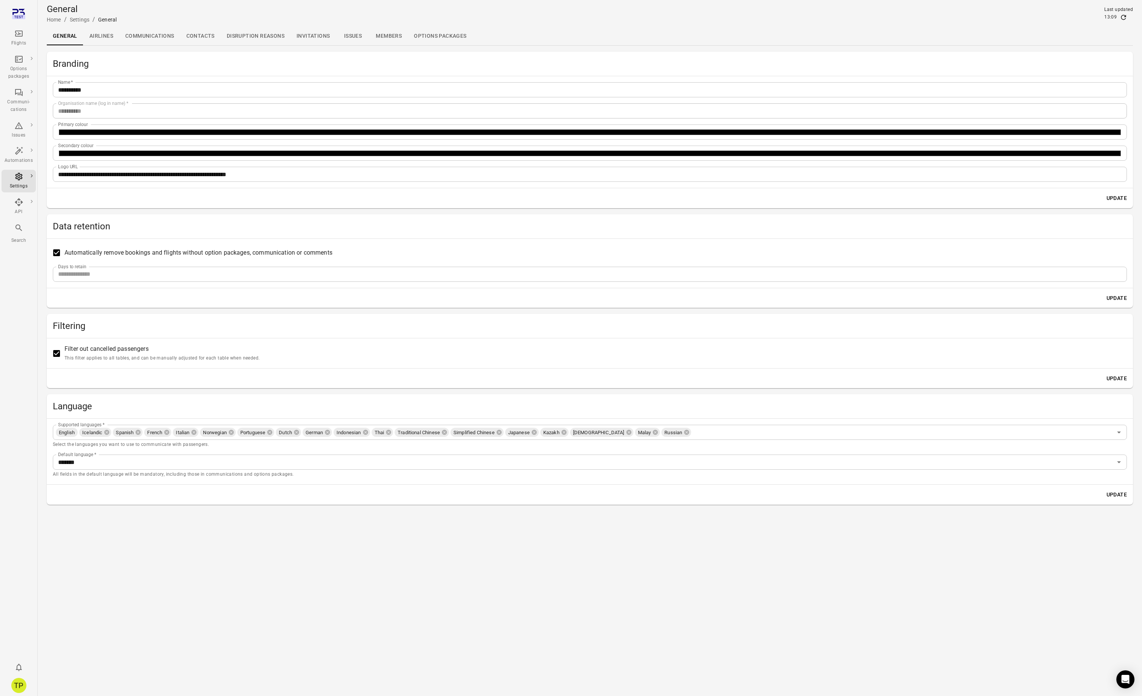 Image resolution: width=1142 pixels, height=696 pixels. Describe the element at coordinates (288, 432) in the screenshot. I see `div: Dutch` at that location.